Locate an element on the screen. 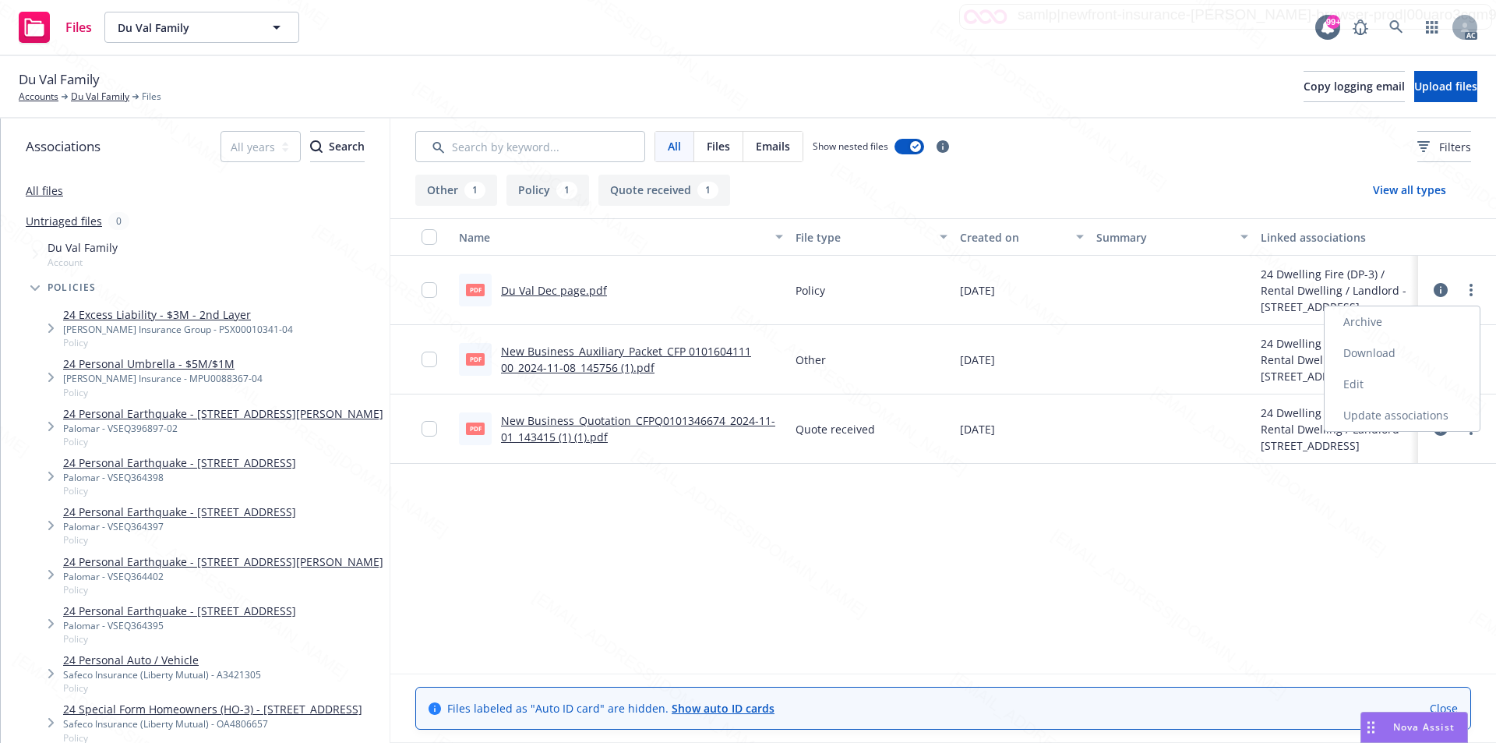 The image size is (1496, 743). button: SearchSearch is located at coordinates (337, 146).